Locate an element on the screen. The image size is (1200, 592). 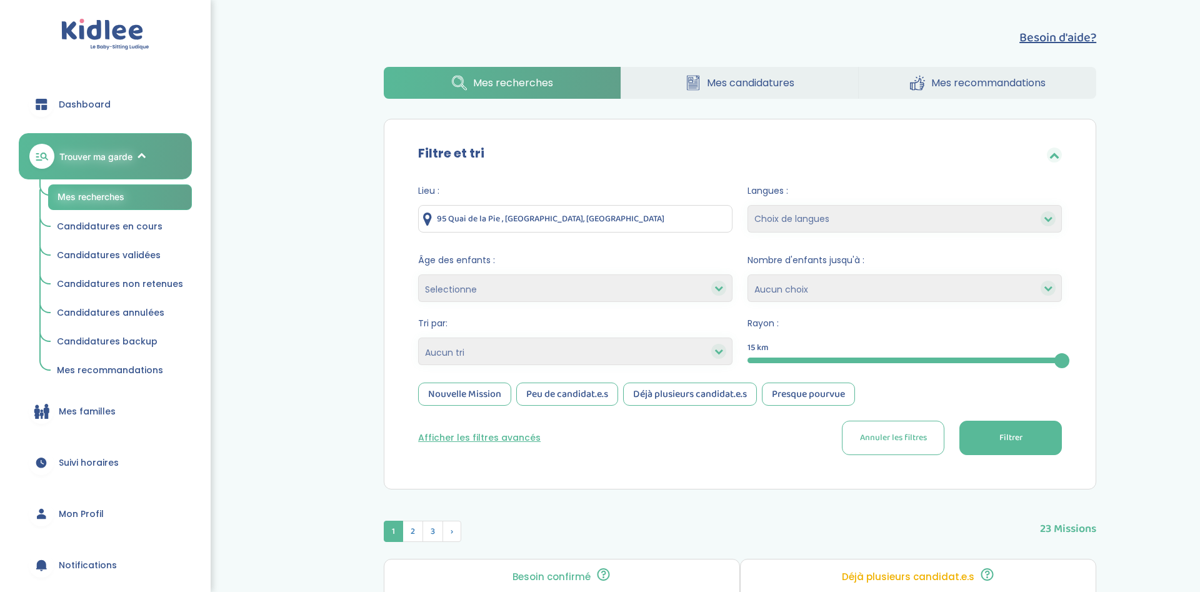
span: Suivi horaires is located at coordinates (89, 463).